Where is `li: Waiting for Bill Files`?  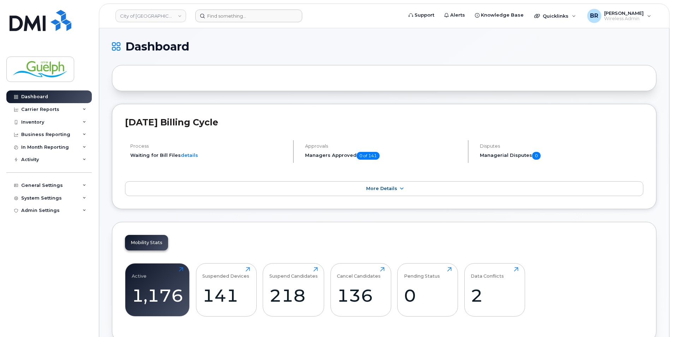 li: Waiting for Bill Files is located at coordinates (209, 155).